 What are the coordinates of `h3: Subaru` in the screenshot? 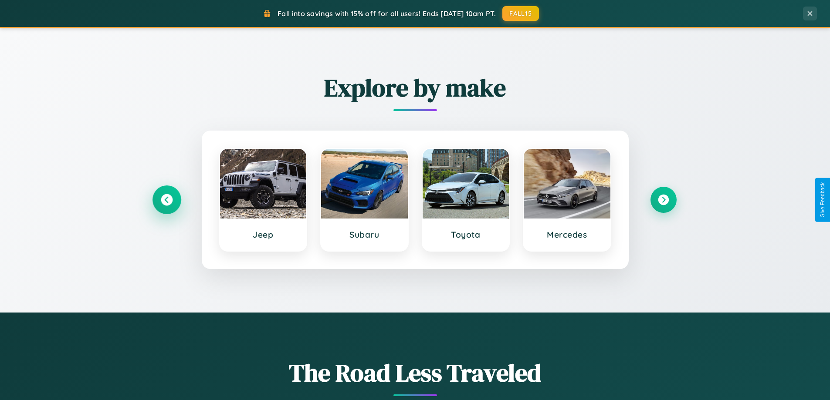 It's located at (364, 235).